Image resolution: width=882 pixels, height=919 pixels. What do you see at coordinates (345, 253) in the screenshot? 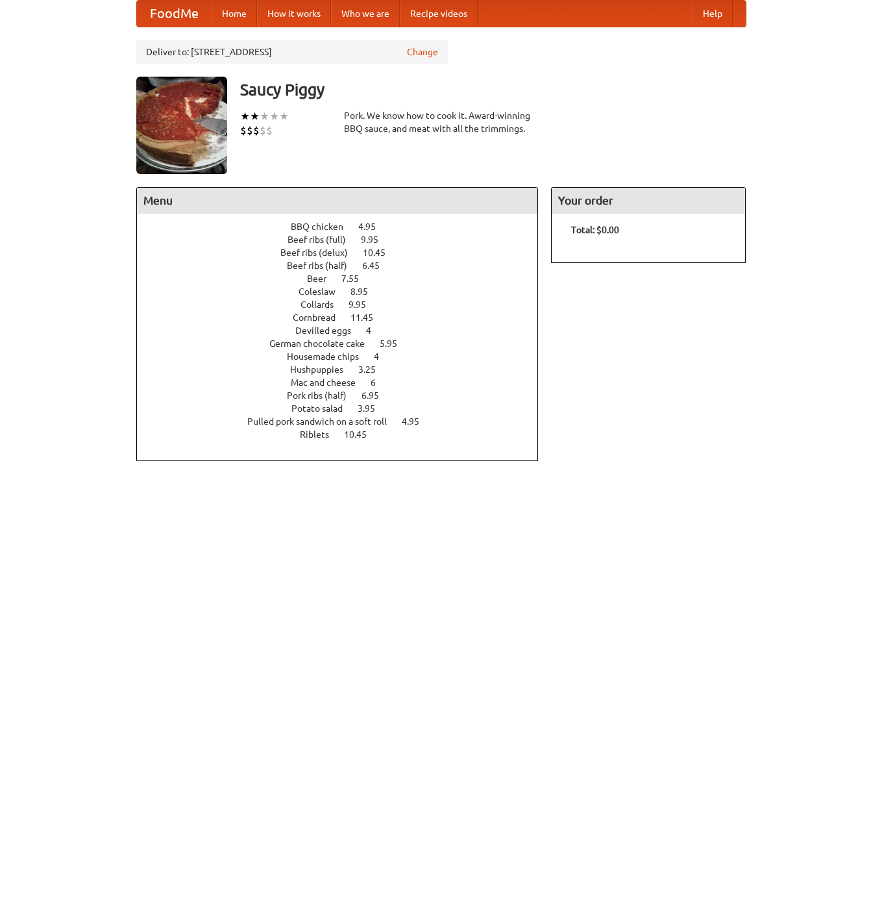
I see `a: Beef ribs (delux) 10.45` at bounding box center [345, 253].